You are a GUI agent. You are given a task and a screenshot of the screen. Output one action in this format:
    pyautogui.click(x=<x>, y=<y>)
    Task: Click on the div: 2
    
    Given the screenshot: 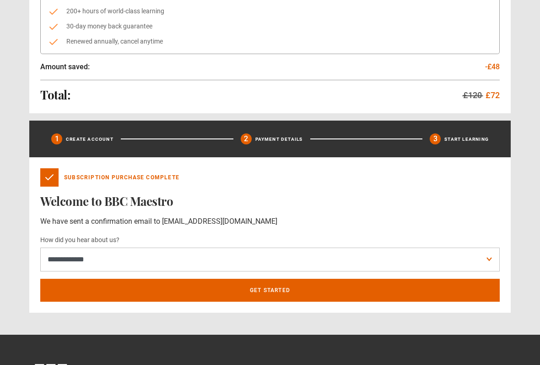 What is the action you would take?
    pyautogui.click(x=246, y=139)
    